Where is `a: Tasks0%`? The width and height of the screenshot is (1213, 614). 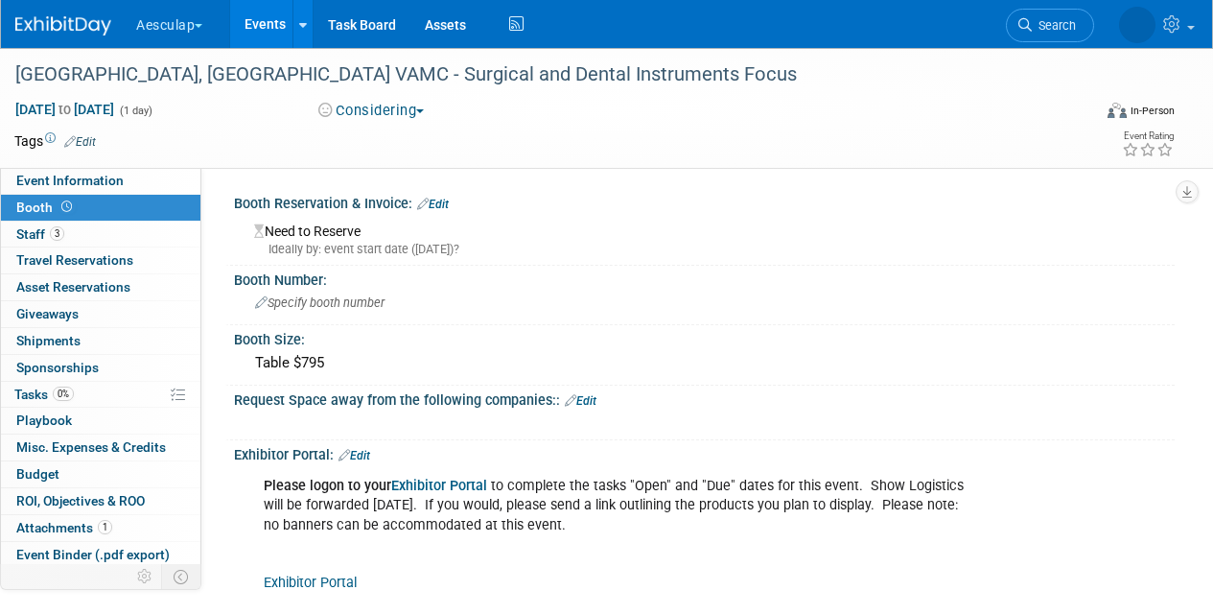 a: Tasks0% is located at coordinates (101, 394).